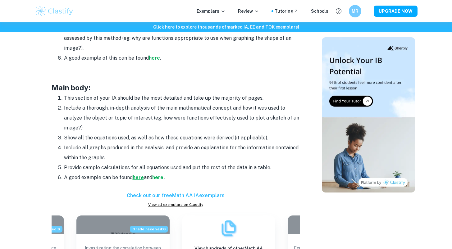  Describe the element at coordinates (368, 115) in the screenshot. I see `a: Thumbnail` at that location.